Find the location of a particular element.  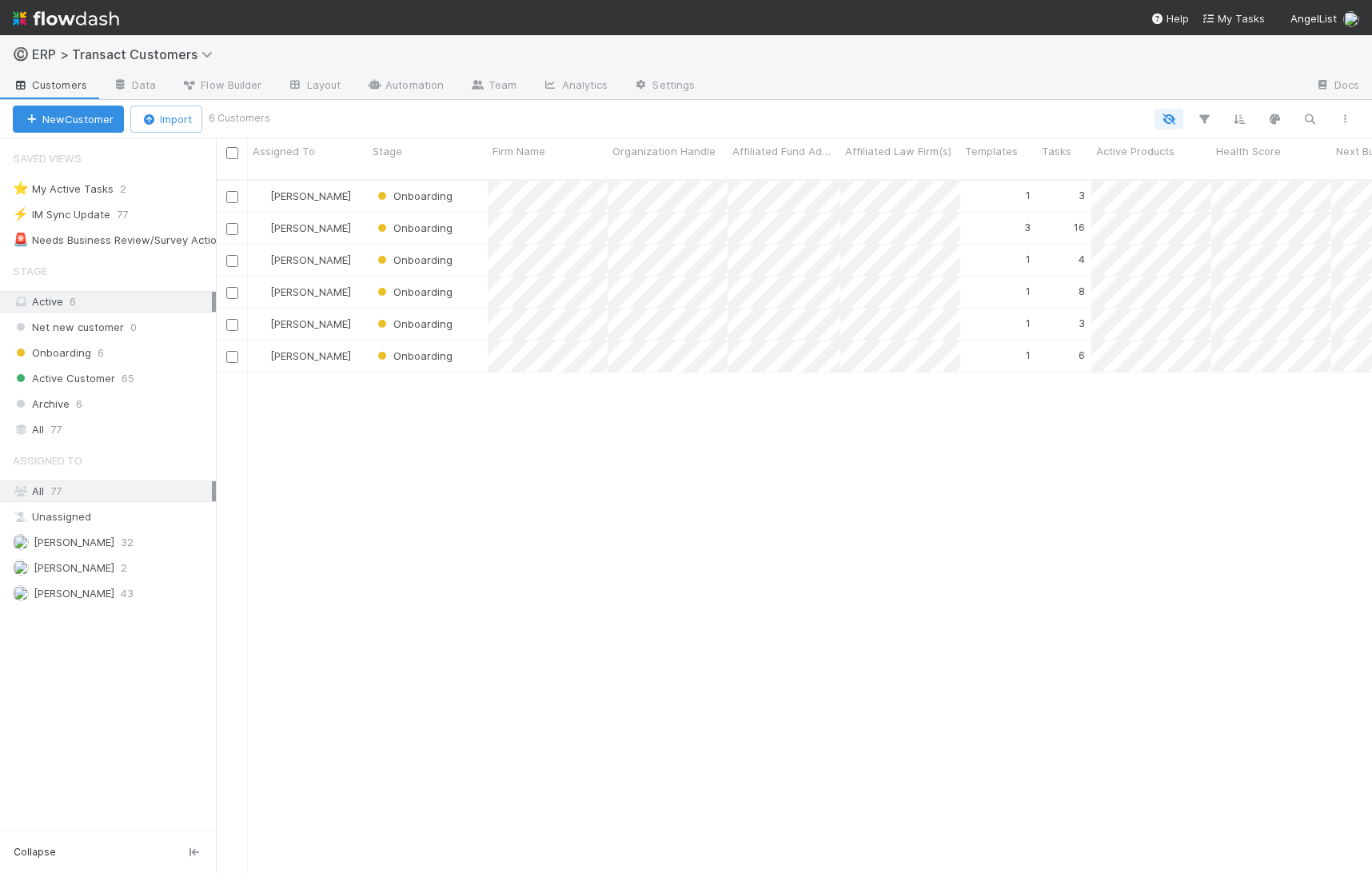

a: Docs is located at coordinates (1336, 86).